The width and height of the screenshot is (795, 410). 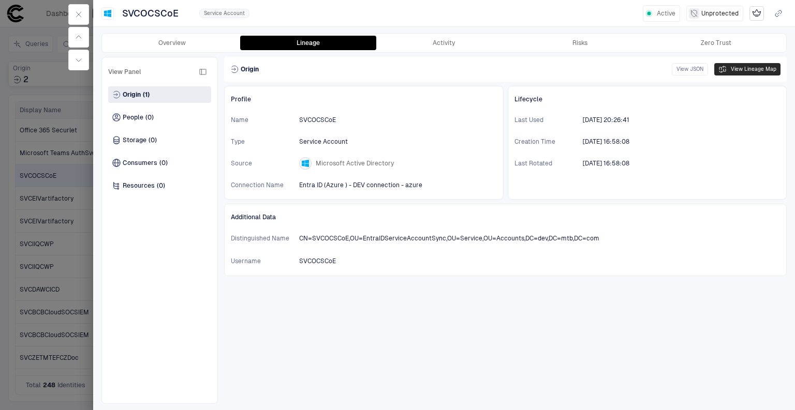 I want to click on span: Last Used, so click(x=545, y=120).